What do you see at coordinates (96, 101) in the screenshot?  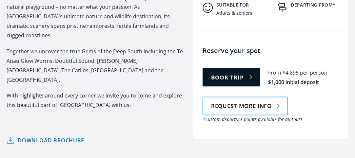 I see `p: With highlights around every corner we invite you to come and explore this beautiful part of [GEO...` at bounding box center [96, 101].